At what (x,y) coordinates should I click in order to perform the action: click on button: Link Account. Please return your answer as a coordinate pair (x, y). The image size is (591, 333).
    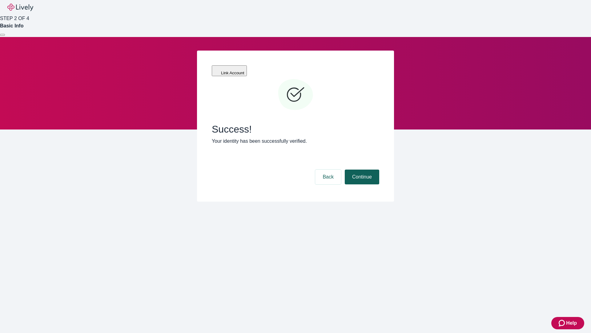
    Looking at the image, I should click on (229, 71).